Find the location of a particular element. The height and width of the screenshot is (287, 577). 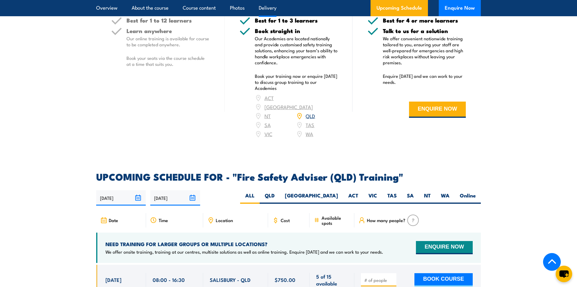

p: We offer onsite training, training at our centres, multisite solutions as well as online training... is located at coordinates (244, 252).